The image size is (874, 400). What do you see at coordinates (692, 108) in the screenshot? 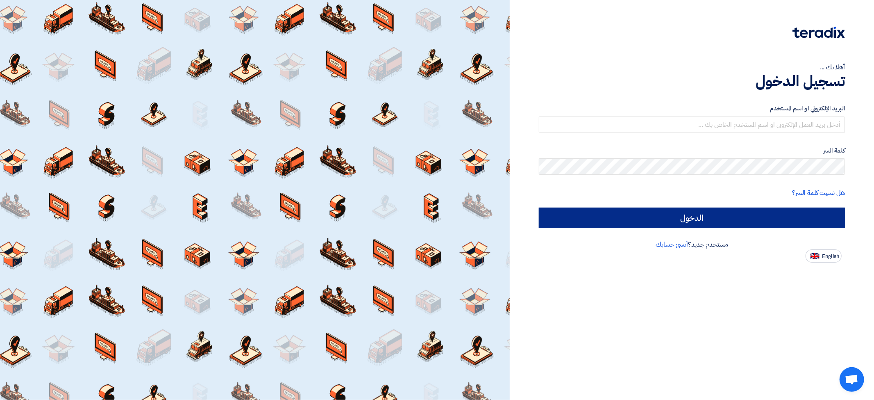
I see `label: البريد الإلكتروني او اسم المستخدم` at bounding box center [692, 108].